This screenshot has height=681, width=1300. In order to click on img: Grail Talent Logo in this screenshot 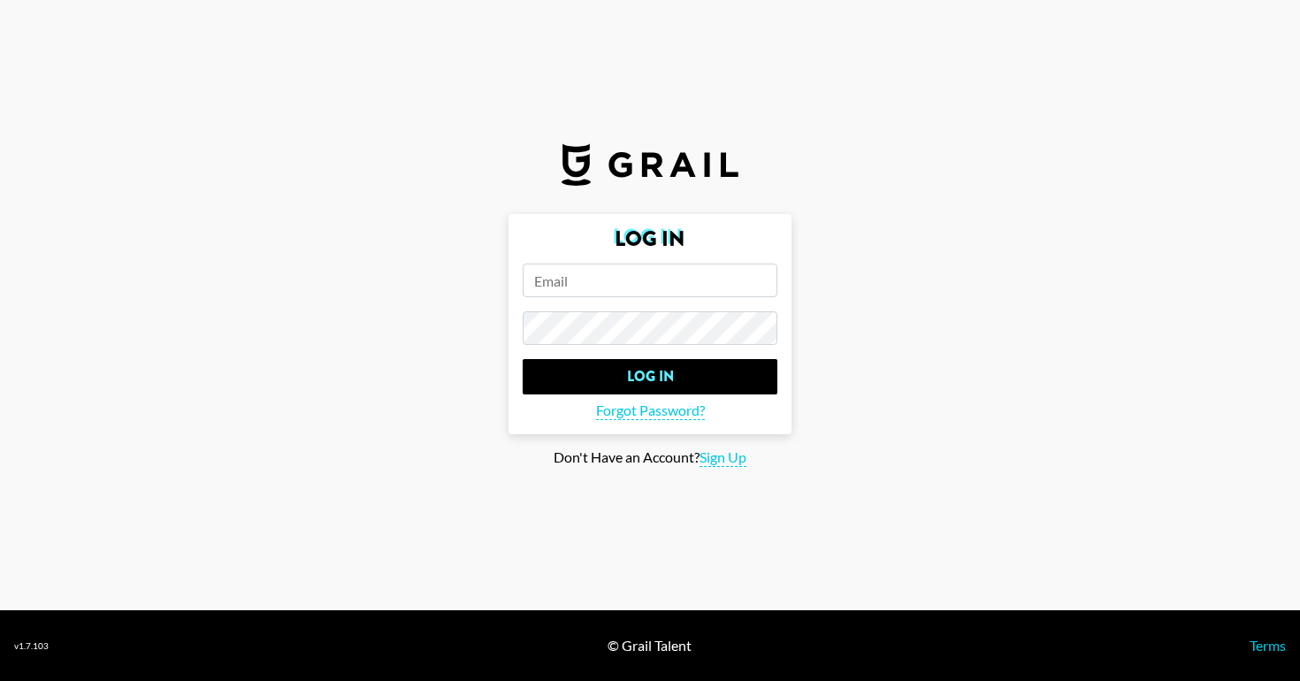, I will do `click(650, 164)`.